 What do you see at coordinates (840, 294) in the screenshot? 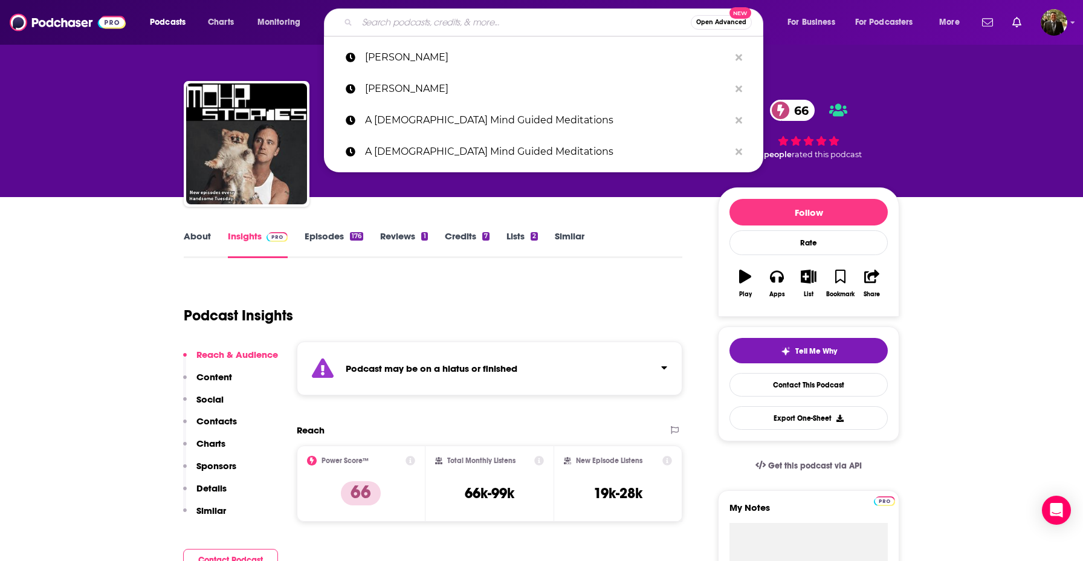
I see `div: Bookmark` at bounding box center [840, 294].